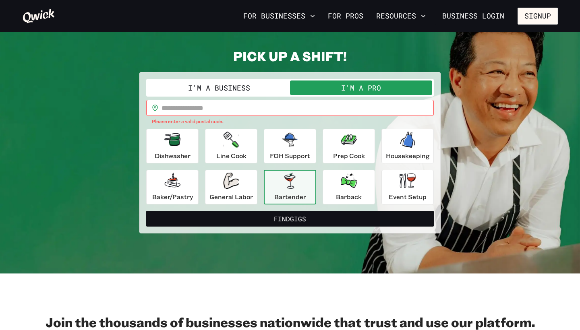 The width and height of the screenshot is (580, 330). What do you see at coordinates (290, 122) in the screenshot?
I see `p: Please enter a valid postal code.` at bounding box center [290, 122].